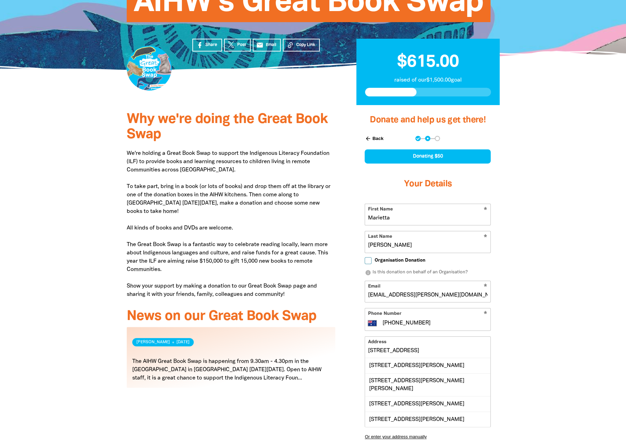 The width and height of the screenshot is (626, 441). What do you see at coordinates (231, 316) in the screenshot?
I see `h3: News on our Great Book Swap` at bounding box center [231, 316].